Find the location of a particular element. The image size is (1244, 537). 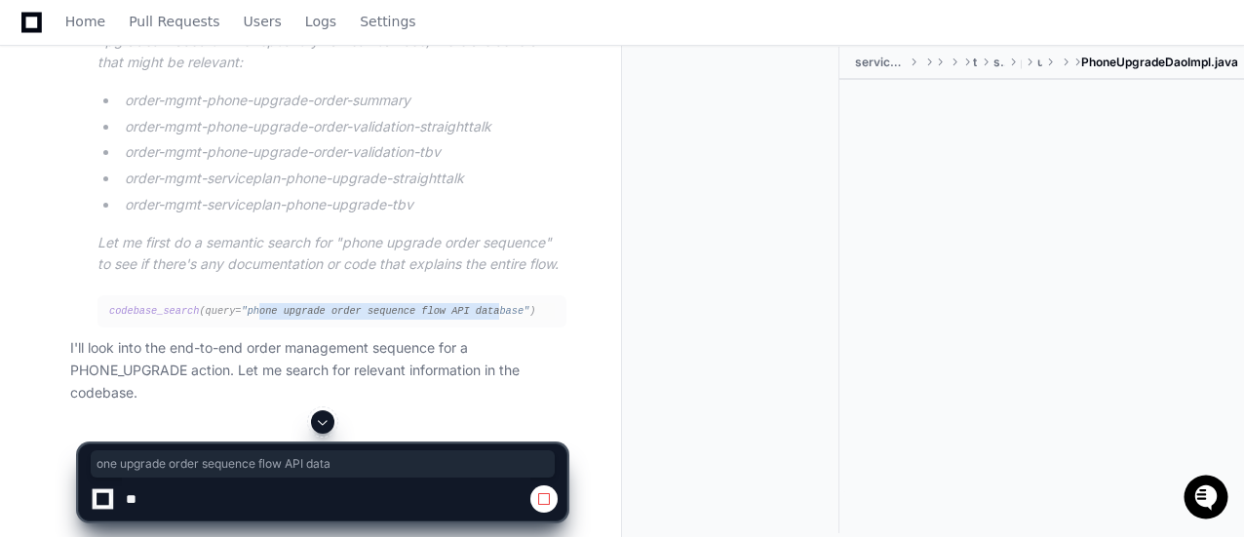

div: We're offline, we'll be back soon is located at coordinates (160, 173).